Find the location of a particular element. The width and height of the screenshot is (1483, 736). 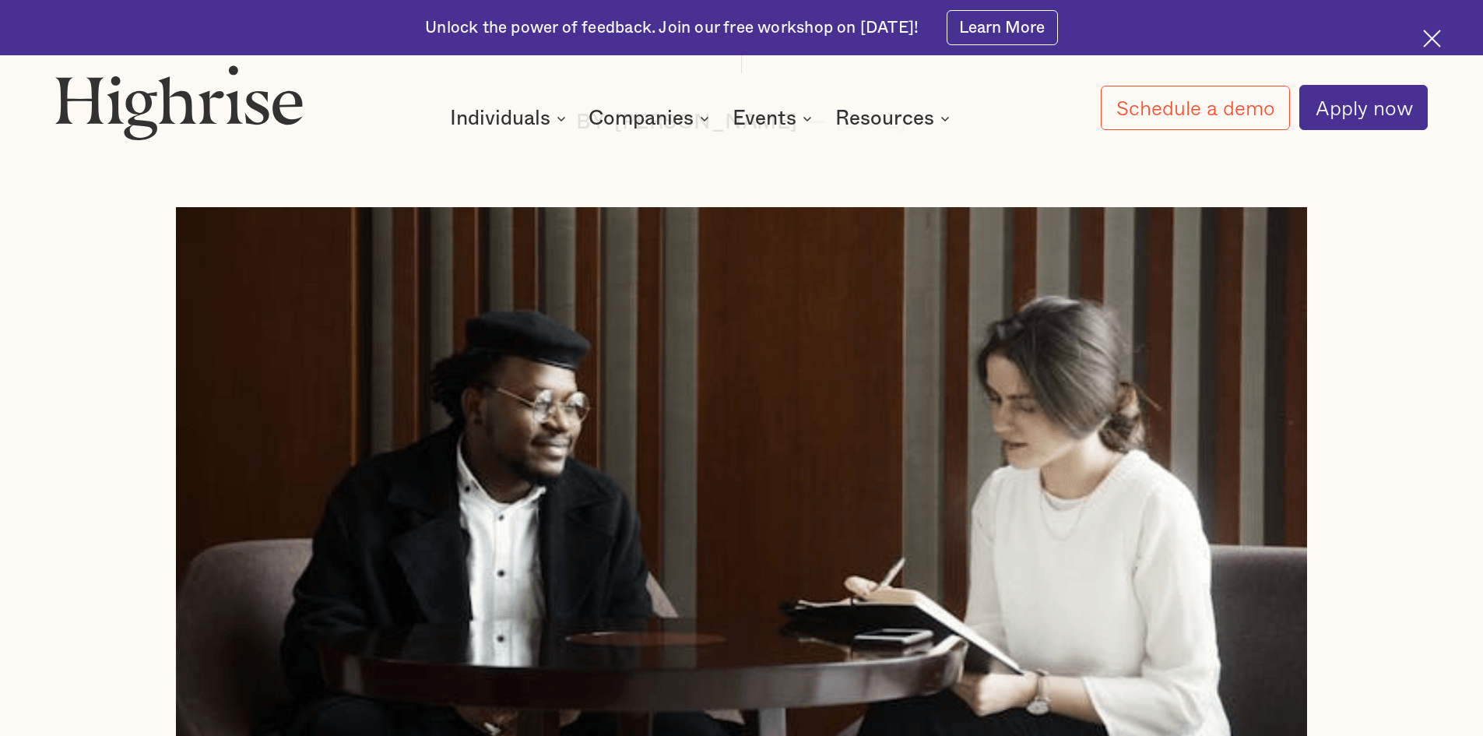

a: Learn More is located at coordinates (1002, 27).